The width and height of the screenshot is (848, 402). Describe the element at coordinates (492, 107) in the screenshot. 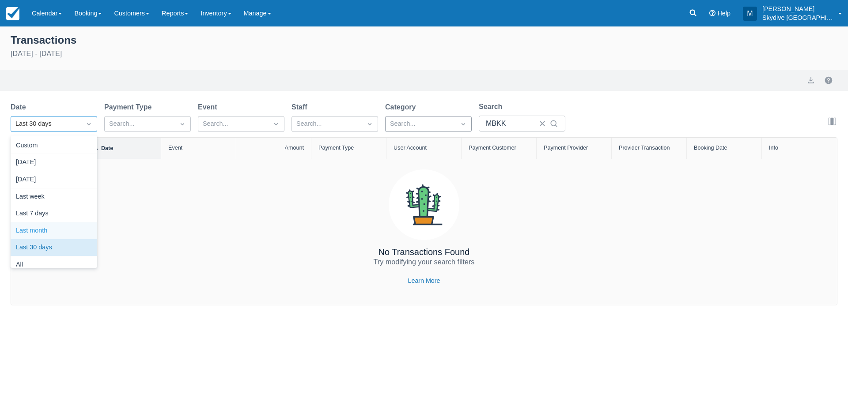

I see `label: Search` at that location.